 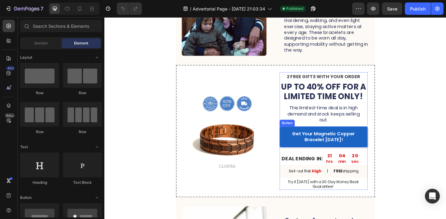 I want to click on p: shipping, so click(x=262, y=168).